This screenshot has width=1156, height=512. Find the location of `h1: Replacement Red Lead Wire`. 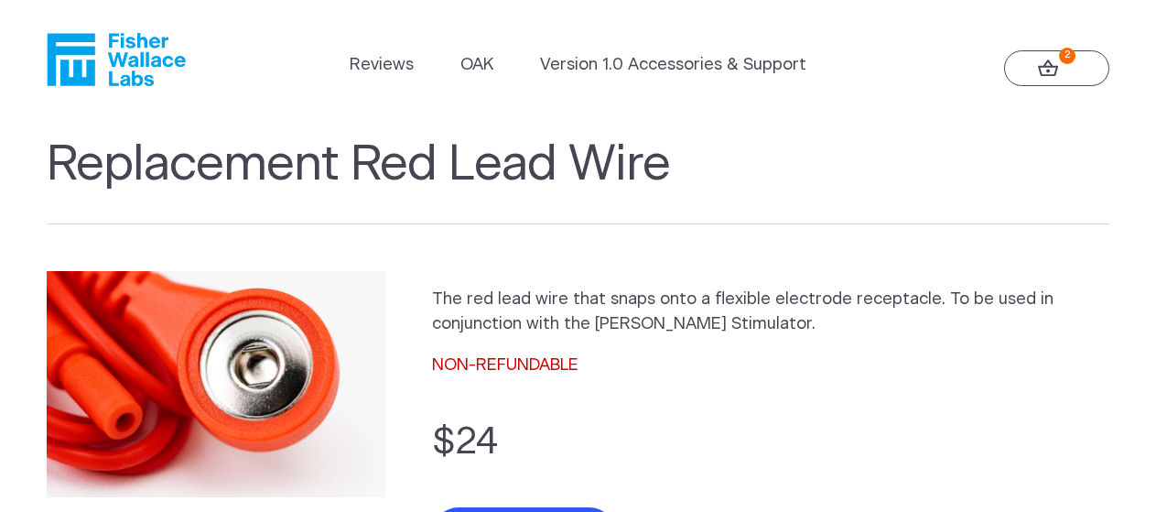

h1: Replacement Red Lead Wire is located at coordinates (579, 179).